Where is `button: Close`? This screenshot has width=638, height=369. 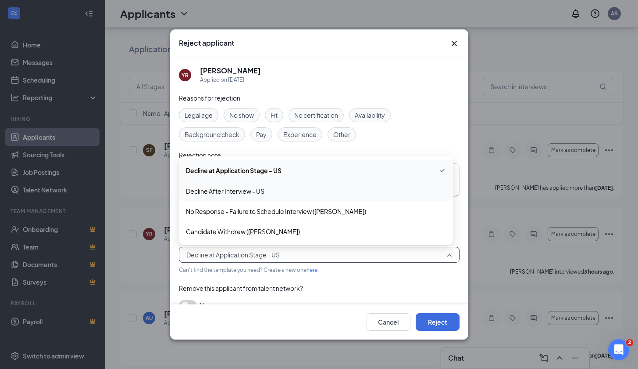
button: Close is located at coordinates (455, 43).